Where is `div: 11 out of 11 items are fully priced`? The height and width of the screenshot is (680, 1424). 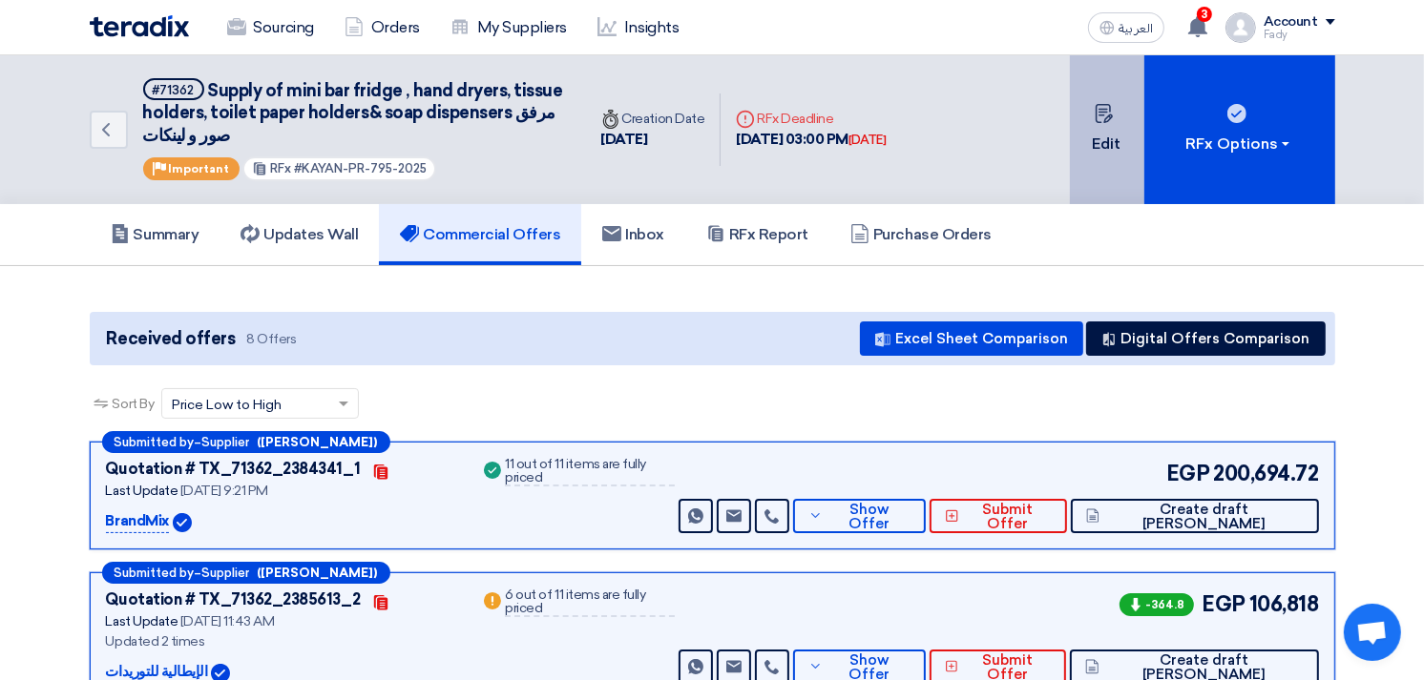 div: 11 out of 11 items are fully priced is located at coordinates (589, 472).